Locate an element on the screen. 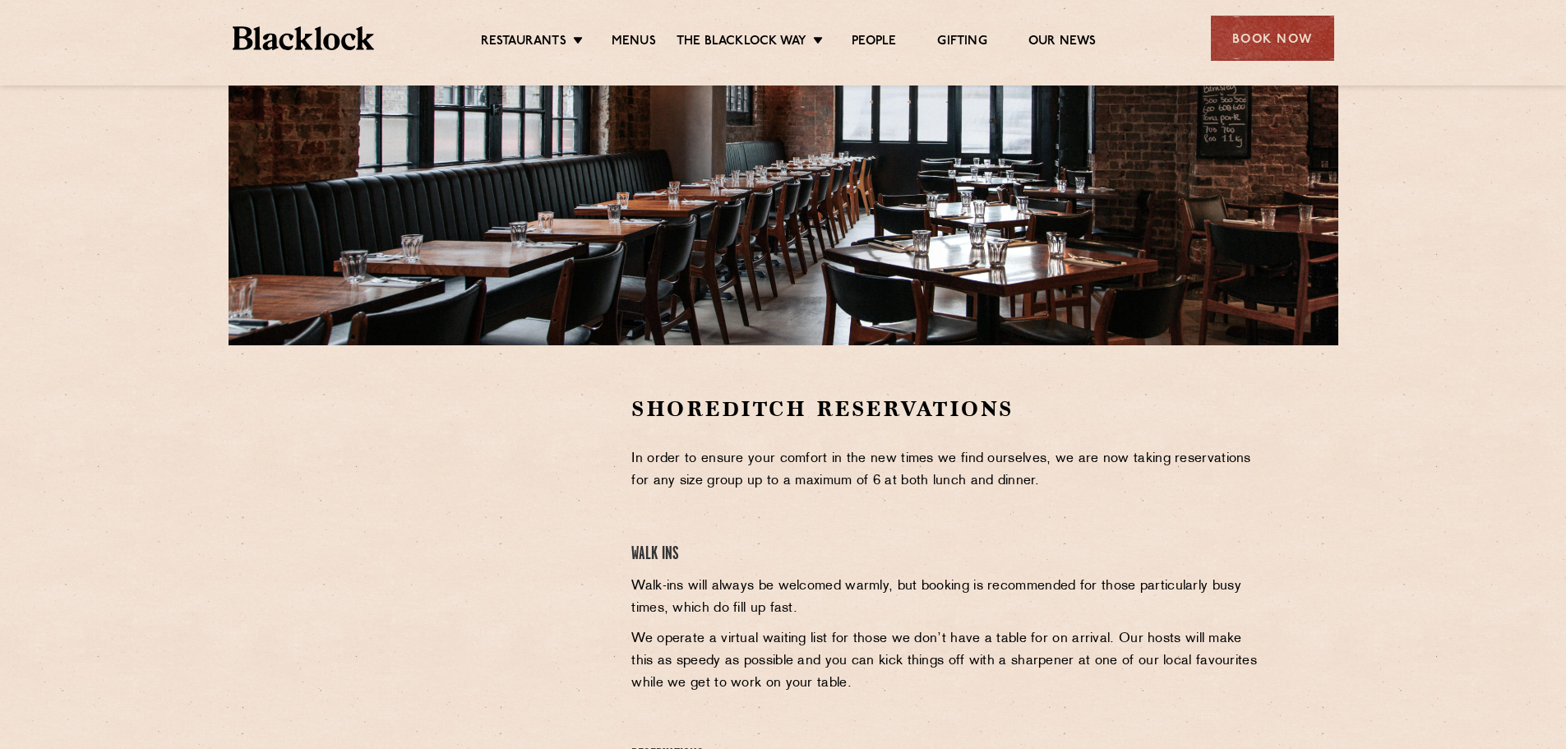 The width and height of the screenshot is (1566, 749). p: In order to ensure your comfort in the new times we find ourselves, we are now taking reservation... is located at coordinates (946, 470).